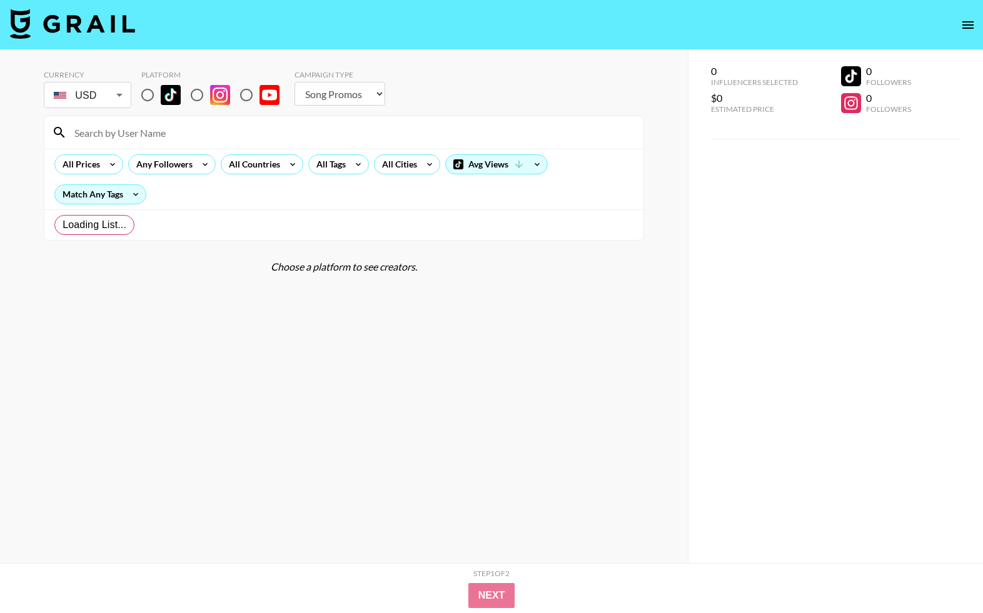 The width and height of the screenshot is (983, 613). I want to click on img: YouTube, so click(269, 95).